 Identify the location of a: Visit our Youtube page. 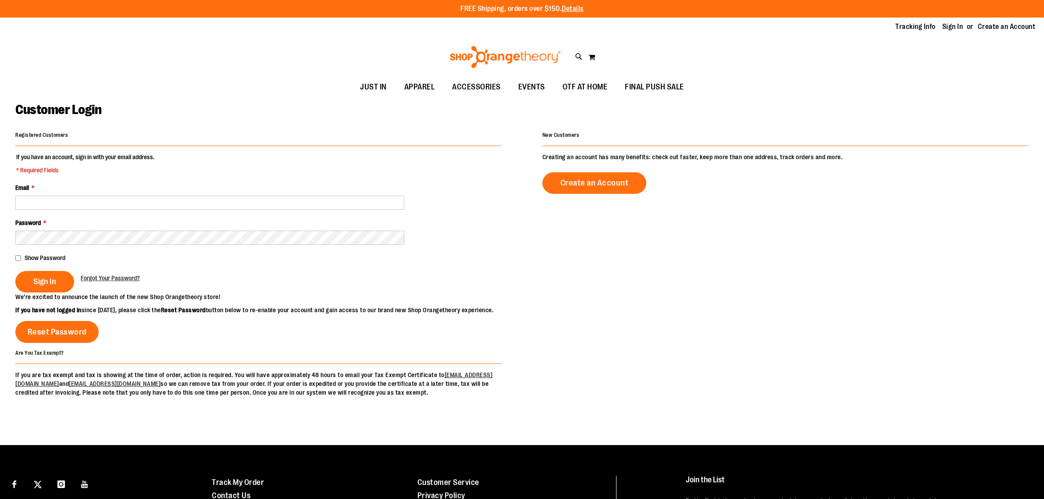
(85, 483).